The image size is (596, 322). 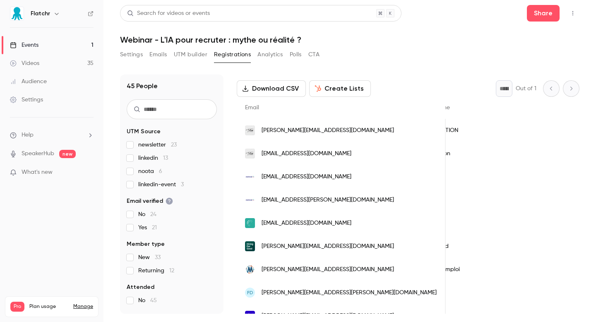 I want to click on img: cadfrance.fr, so click(x=250, y=223).